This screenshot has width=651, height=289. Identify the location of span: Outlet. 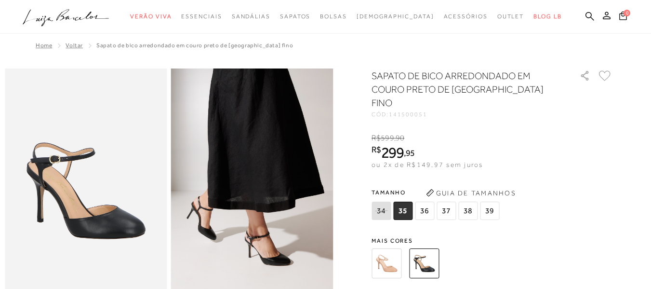
(511, 16).